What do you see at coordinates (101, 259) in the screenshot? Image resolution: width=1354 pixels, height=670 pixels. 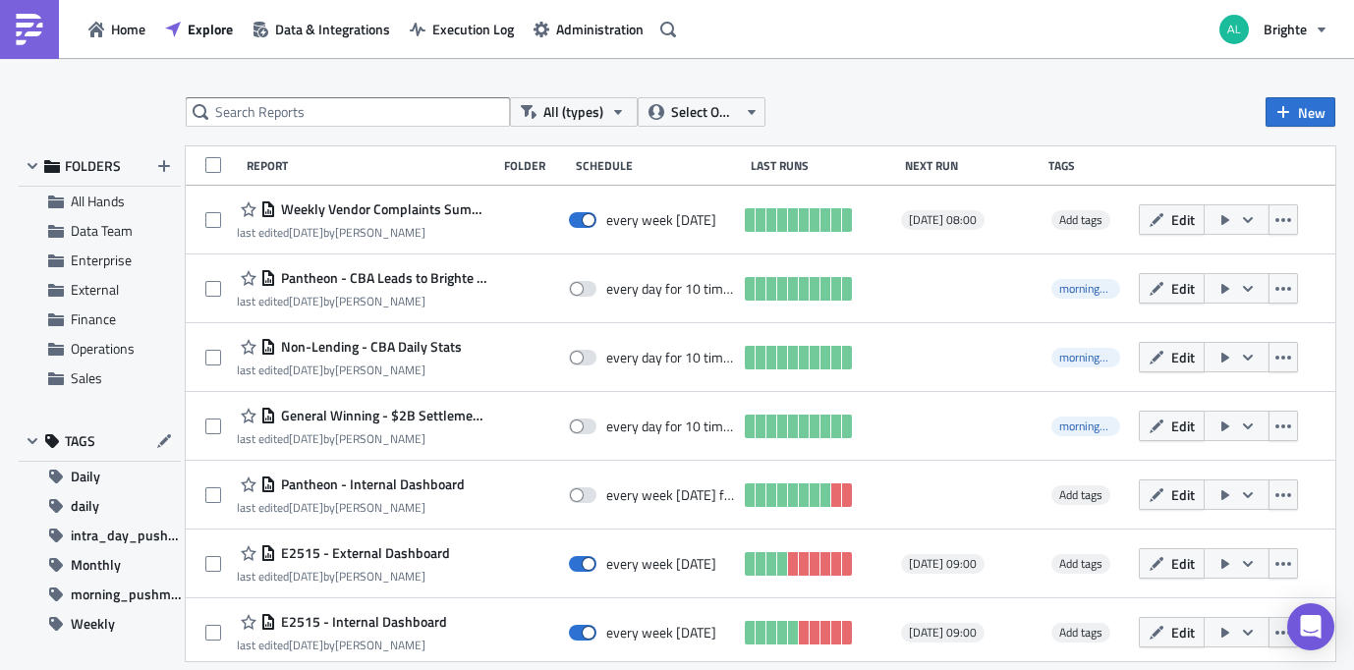 I see `span: Enterprise` at bounding box center [101, 259].